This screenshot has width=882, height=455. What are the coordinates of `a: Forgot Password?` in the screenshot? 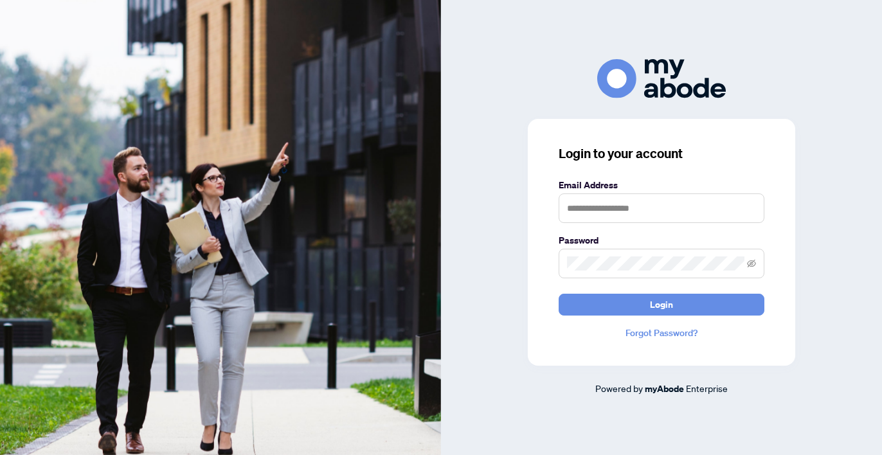 It's located at (661, 333).